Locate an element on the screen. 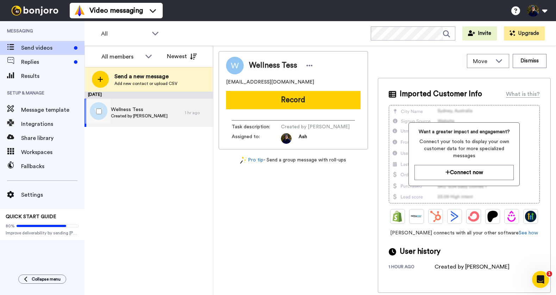 The height and width of the screenshot is (295, 556). span: 80% is located at coordinates (10, 226).